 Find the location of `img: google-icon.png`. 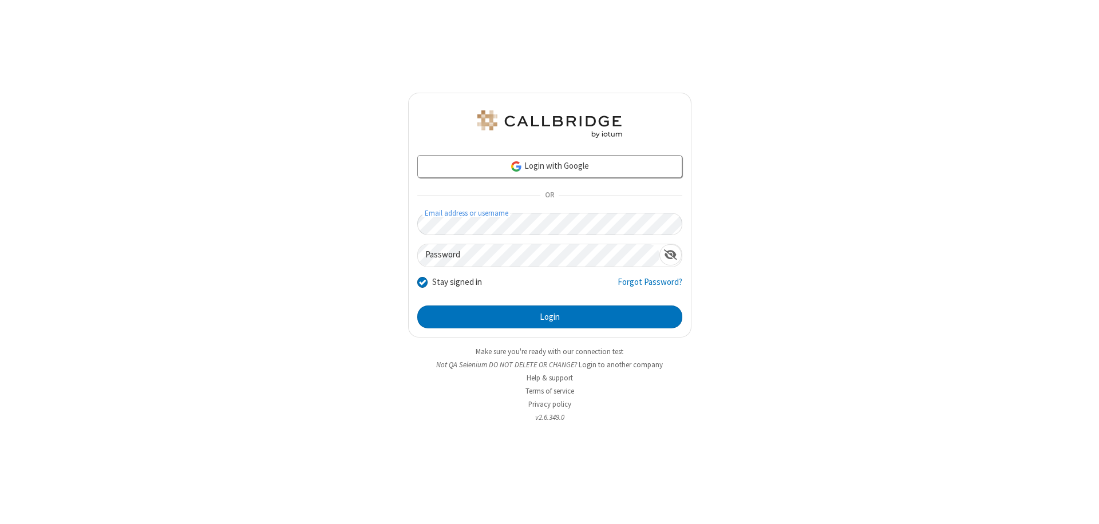

img: google-icon.png is located at coordinates (516, 167).